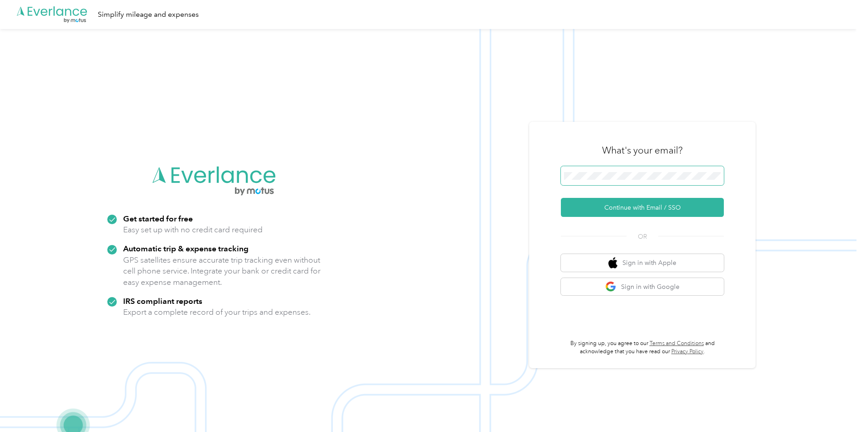  Describe the element at coordinates (613, 263) in the screenshot. I see `img: apple logo` at that location.